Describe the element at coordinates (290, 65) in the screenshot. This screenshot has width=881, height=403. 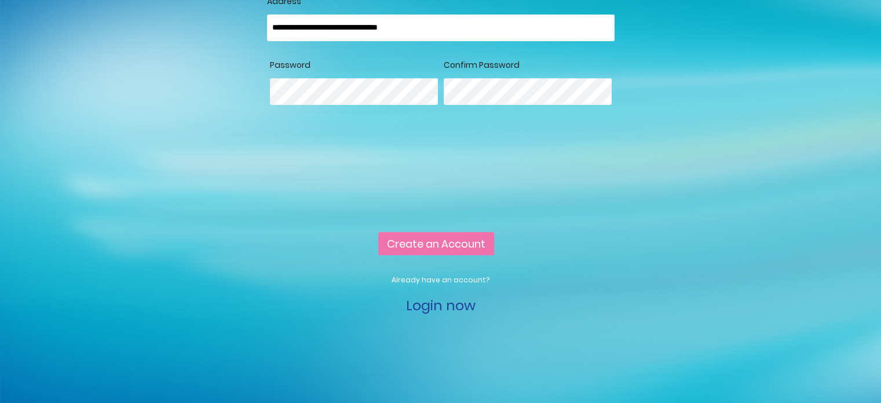
I see `span: Password` at that location.